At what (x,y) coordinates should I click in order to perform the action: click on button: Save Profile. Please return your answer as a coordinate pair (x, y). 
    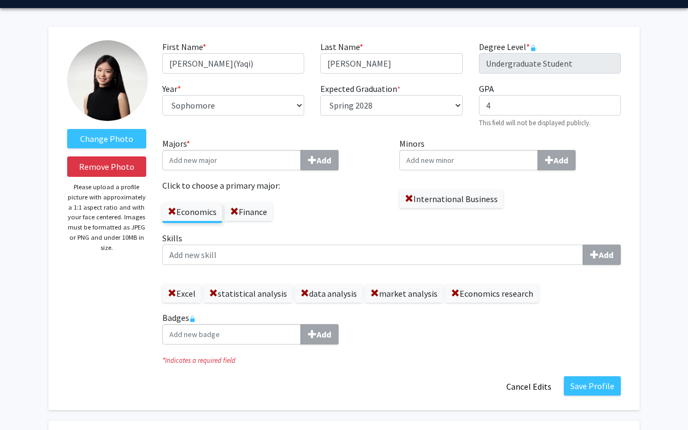
    Looking at the image, I should click on (593, 386).